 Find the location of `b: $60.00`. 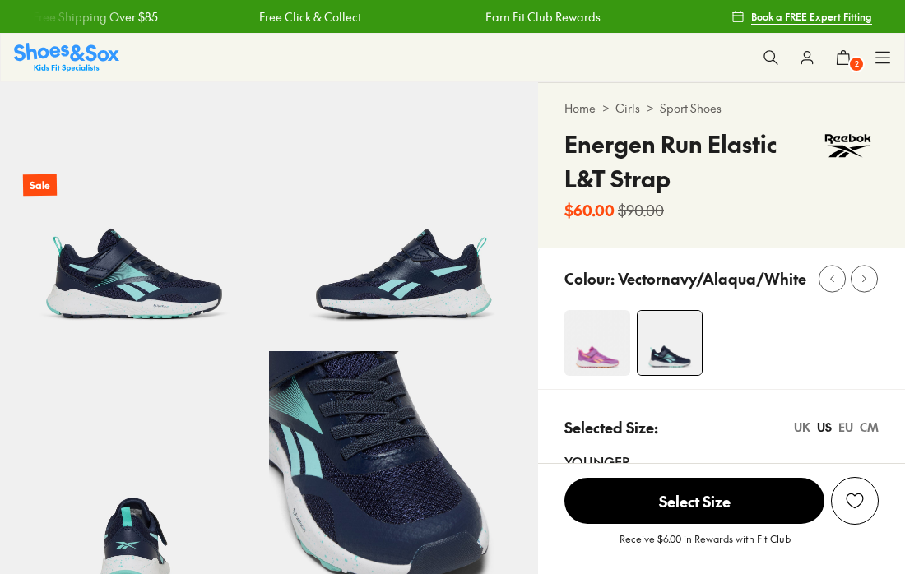

b: $60.00 is located at coordinates (589, 210).